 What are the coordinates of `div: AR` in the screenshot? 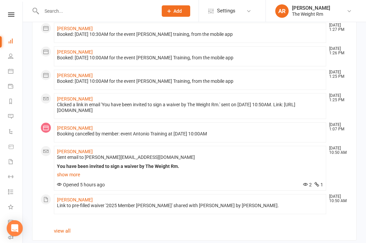 It's located at (282, 11).